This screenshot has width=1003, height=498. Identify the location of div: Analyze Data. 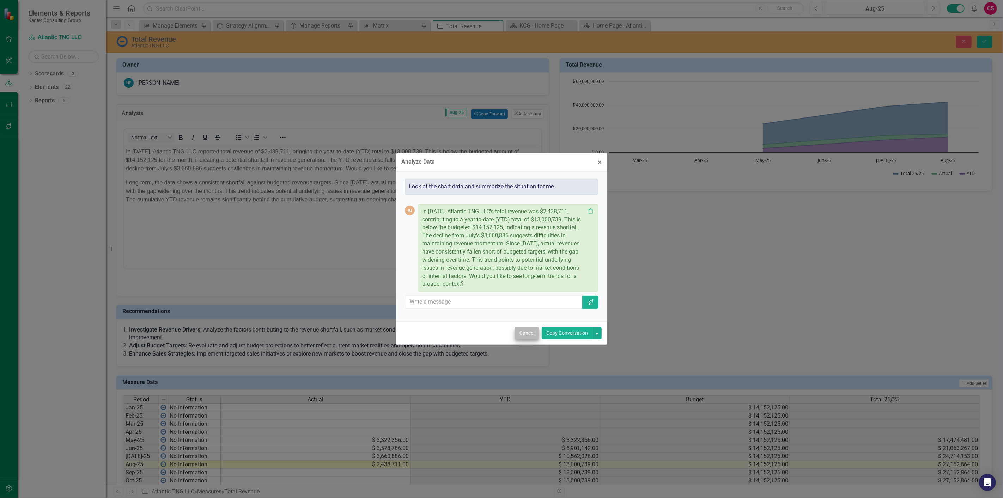
(418, 162).